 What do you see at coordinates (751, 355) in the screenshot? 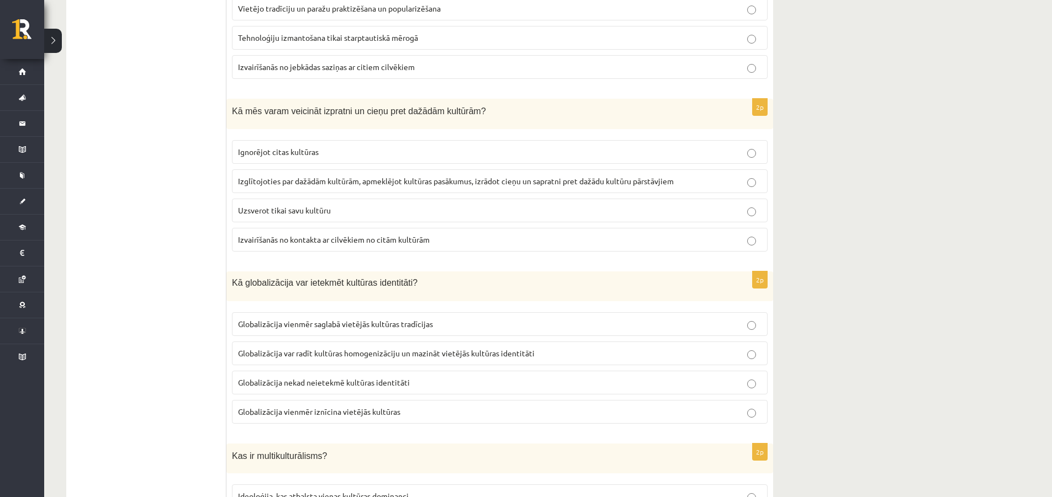
I see `input: Globalizācija var radīt kultūras homogenizāciju un mazināt vietējās kultūras identitāti` at bounding box center [751, 355].